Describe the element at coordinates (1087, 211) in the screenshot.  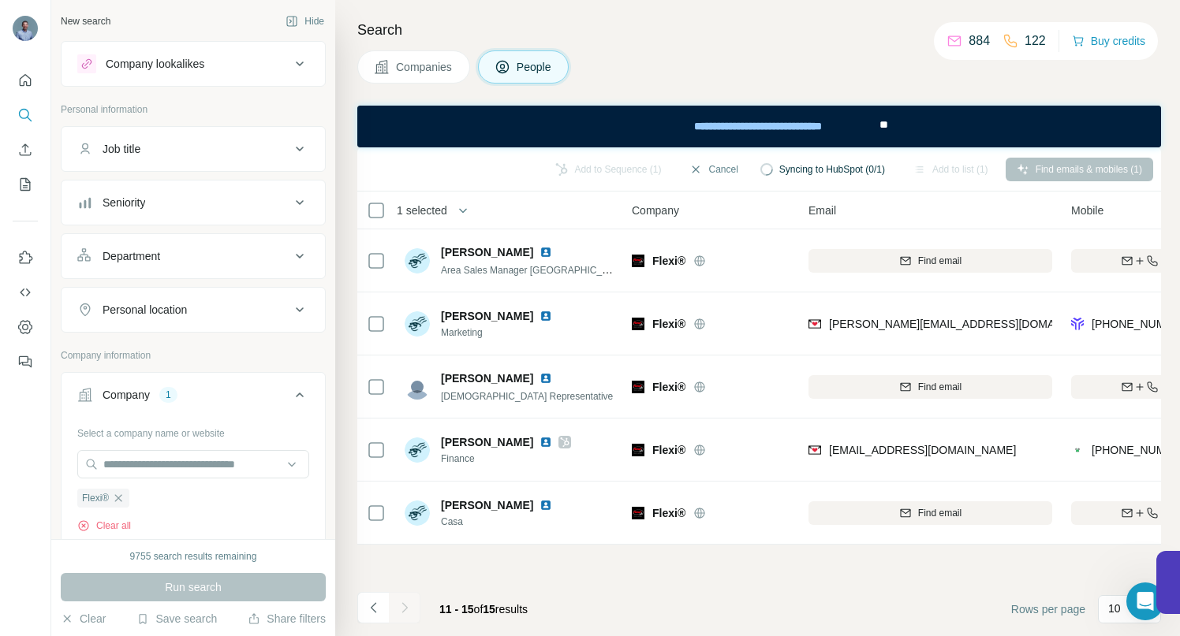
I see `span: Mobile` at that location.